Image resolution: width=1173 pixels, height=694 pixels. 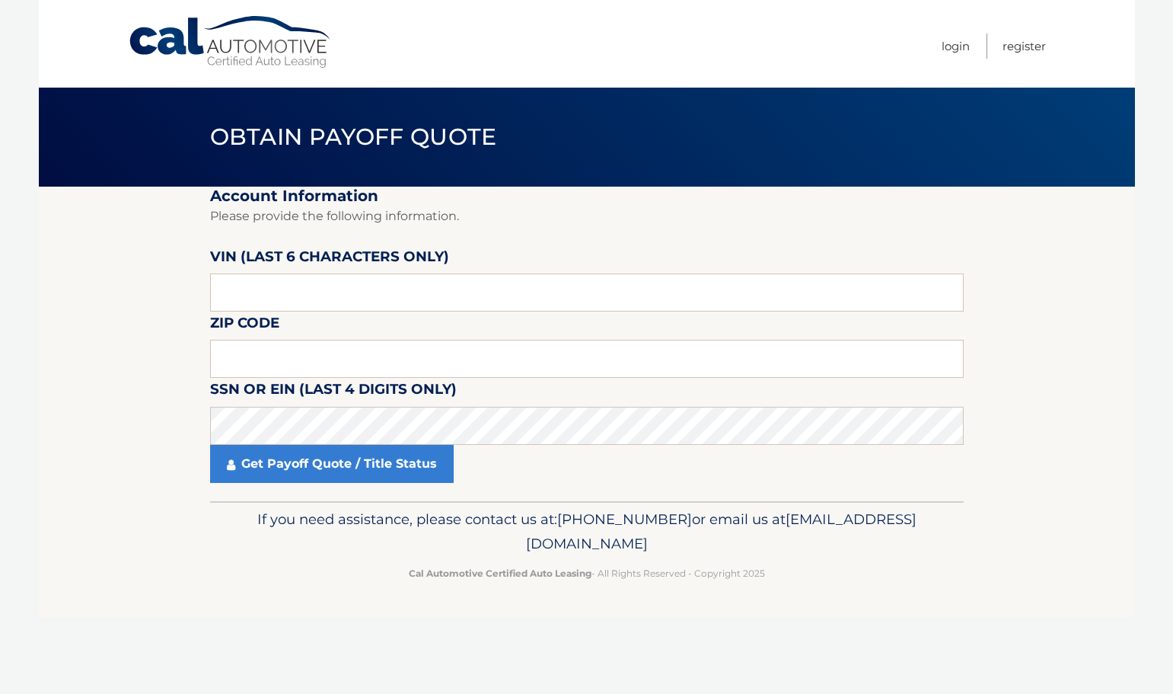 What do you see at coordinates (500, 572) in the screenshot?
I see `strong: Cal Automotive Certified Auto Leasing` at bounding box center [500, 572].